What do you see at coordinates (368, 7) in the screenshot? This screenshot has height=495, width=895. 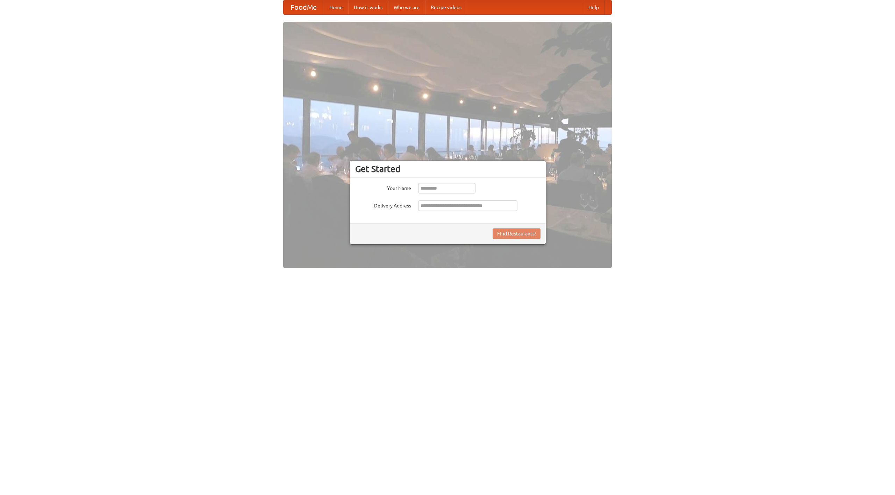 I see `a: How it works` at bounding box center [368, 7].